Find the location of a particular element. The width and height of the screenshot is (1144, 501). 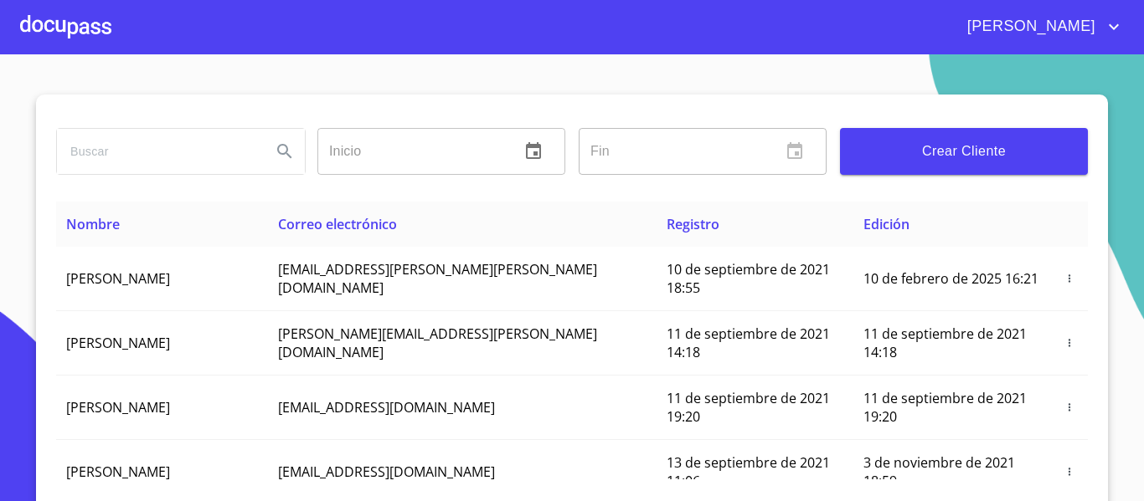

span: Correo electrónico is located at coordinates (337, 224).